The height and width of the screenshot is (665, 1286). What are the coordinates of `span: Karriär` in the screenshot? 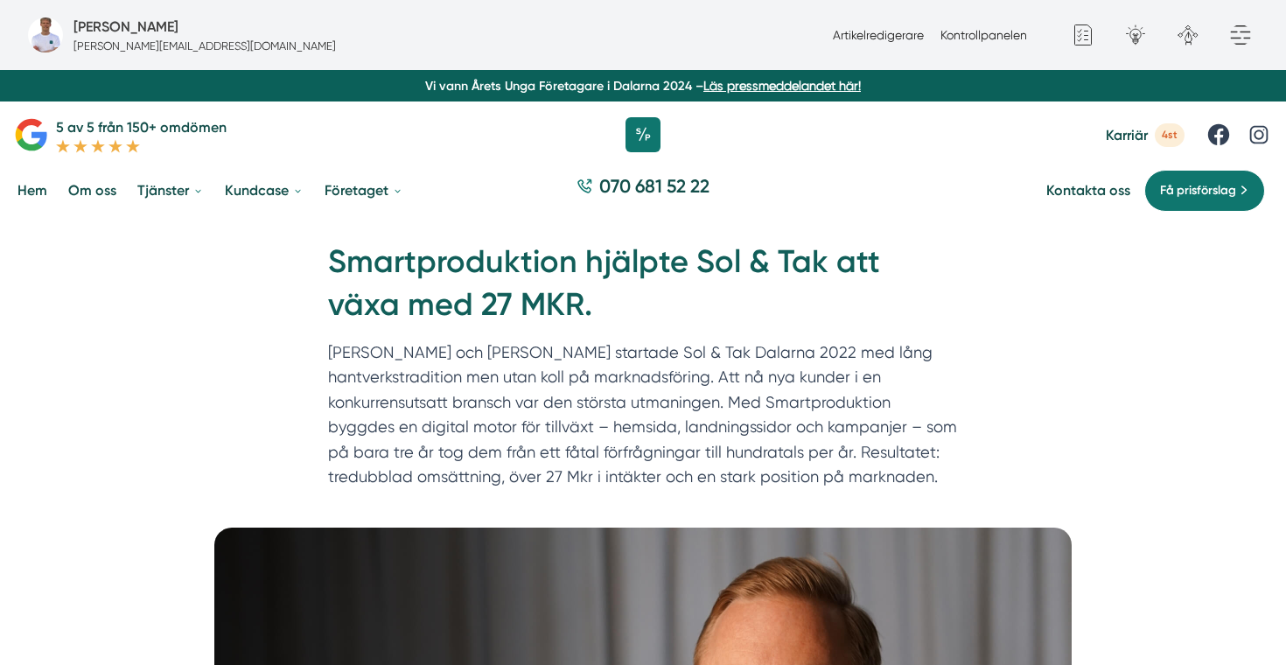 It's located at (1127, 135).